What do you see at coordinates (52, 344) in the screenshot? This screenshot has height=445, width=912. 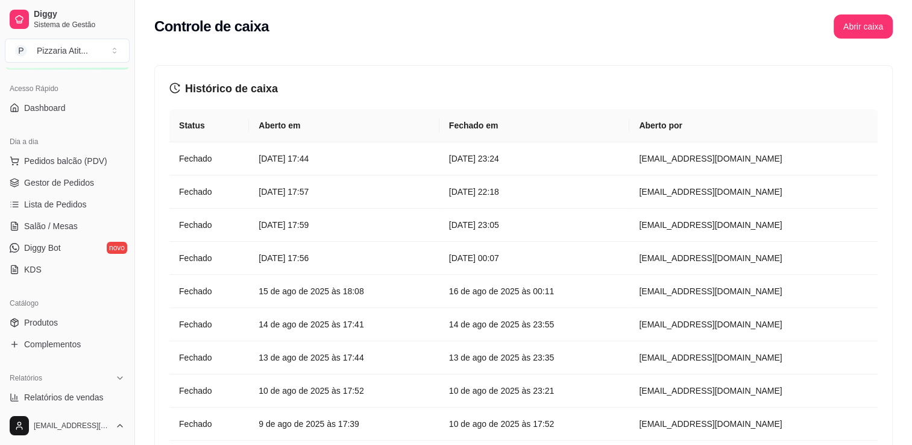 I see `span: Complementos` at bounding box center [52, 344].